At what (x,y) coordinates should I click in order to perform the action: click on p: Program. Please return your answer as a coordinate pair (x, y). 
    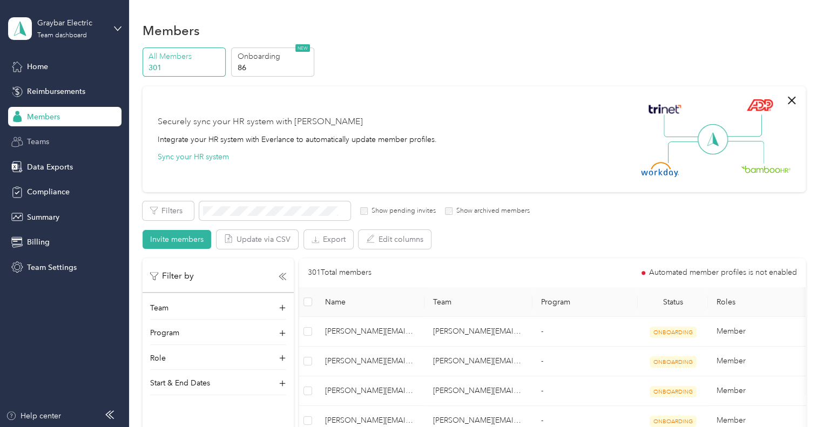
    Looking at the image, I should click on (165, 333).